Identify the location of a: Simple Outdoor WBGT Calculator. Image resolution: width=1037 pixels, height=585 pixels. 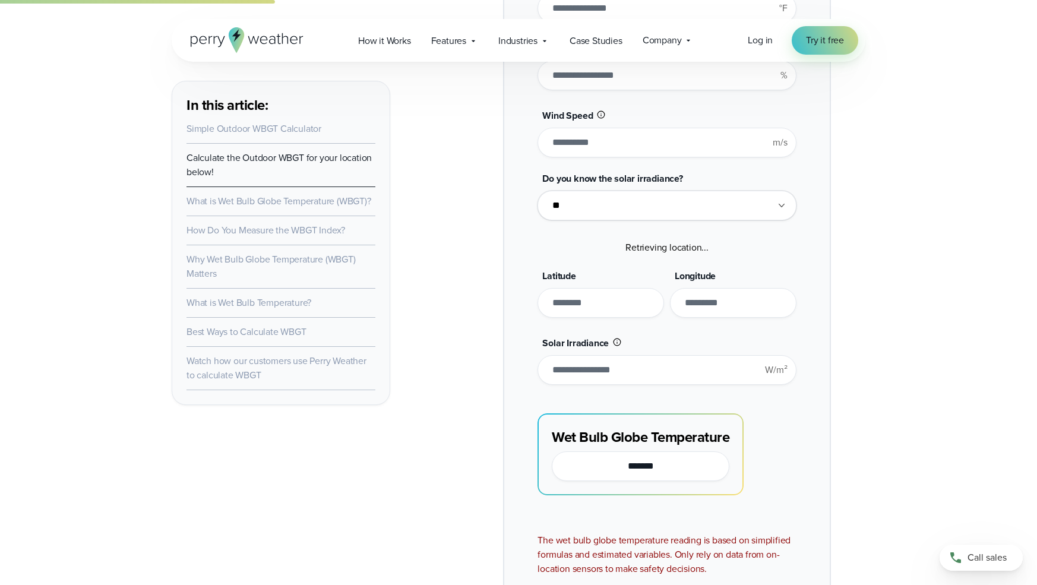
(254, 128).